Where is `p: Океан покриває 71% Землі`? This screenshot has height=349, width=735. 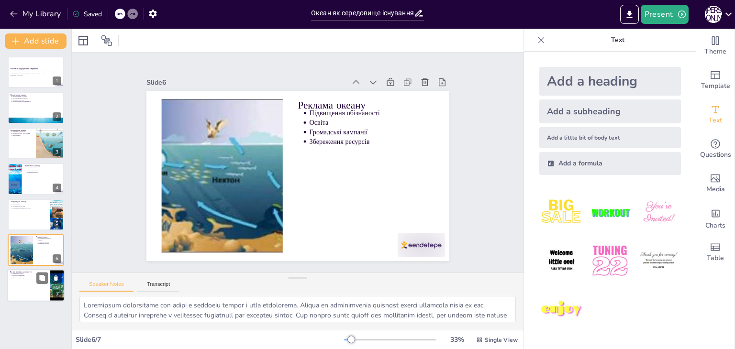
p: Океан покриває 71% Землі is located at coordinates (37, 96).